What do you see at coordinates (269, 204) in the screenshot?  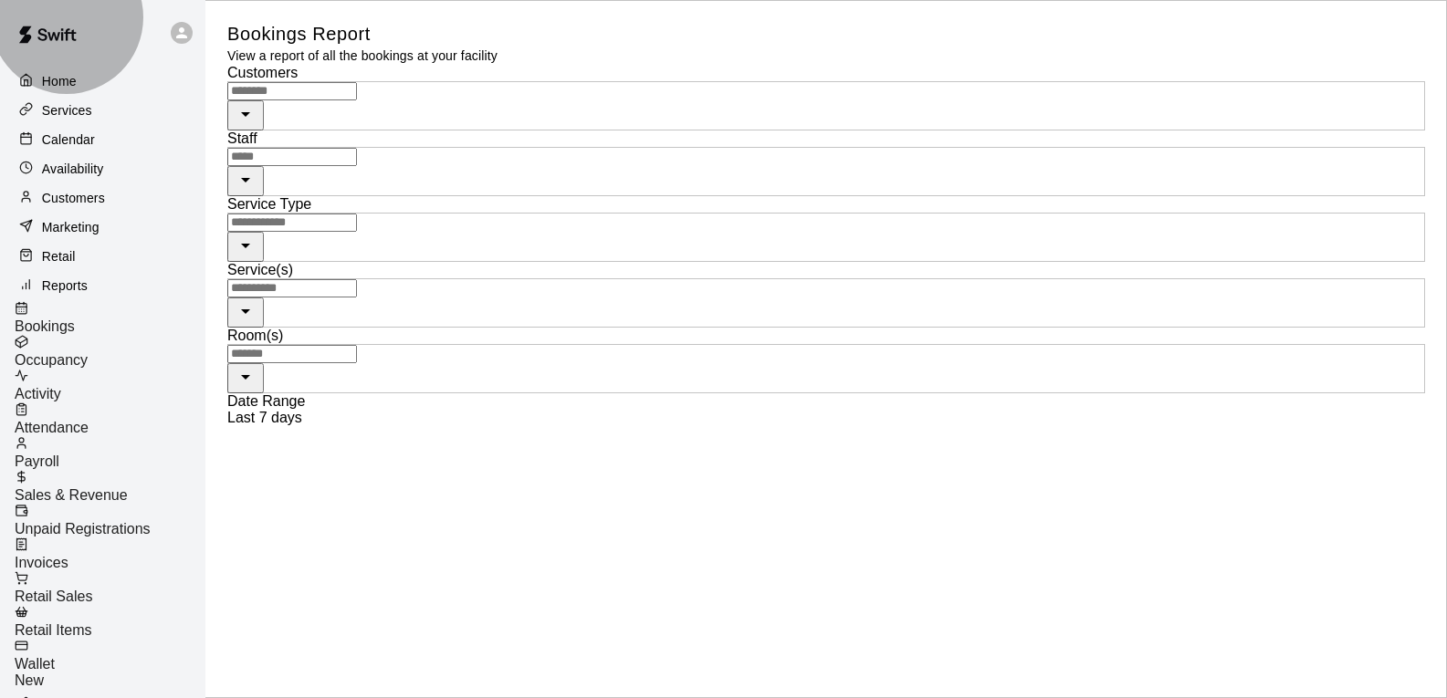 I see `span: Service Type` at bounding box center [269, 204].